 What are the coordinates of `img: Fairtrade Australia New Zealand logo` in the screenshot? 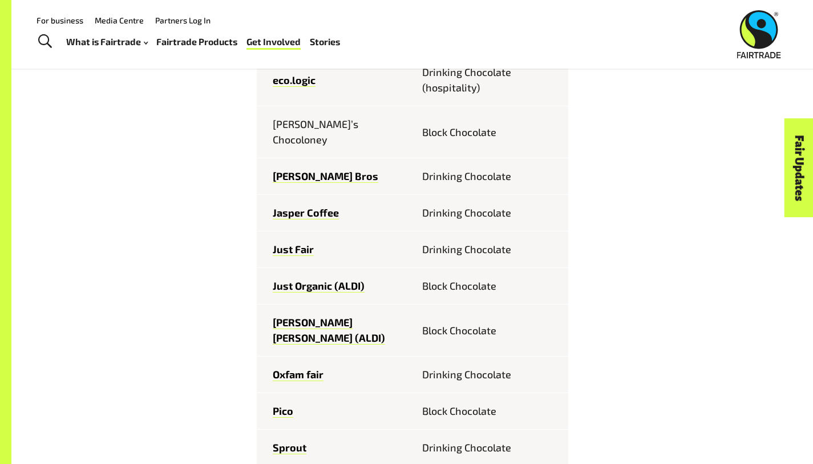 It's located at (759, 34).